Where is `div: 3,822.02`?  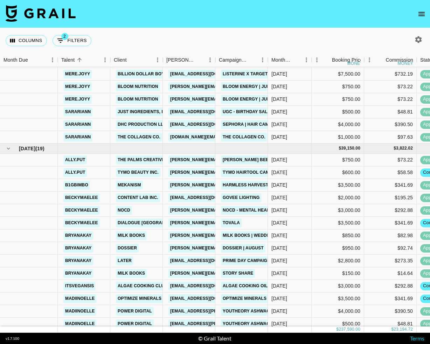
div: 3,822.02 is located at coordinates (405, 148).